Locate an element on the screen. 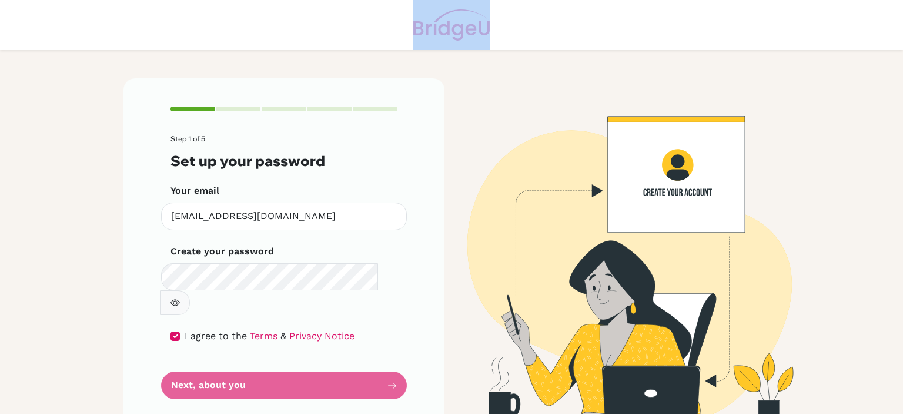 The image size is (903, 414). h3: Set up your password is located at coordinates (284, 161).